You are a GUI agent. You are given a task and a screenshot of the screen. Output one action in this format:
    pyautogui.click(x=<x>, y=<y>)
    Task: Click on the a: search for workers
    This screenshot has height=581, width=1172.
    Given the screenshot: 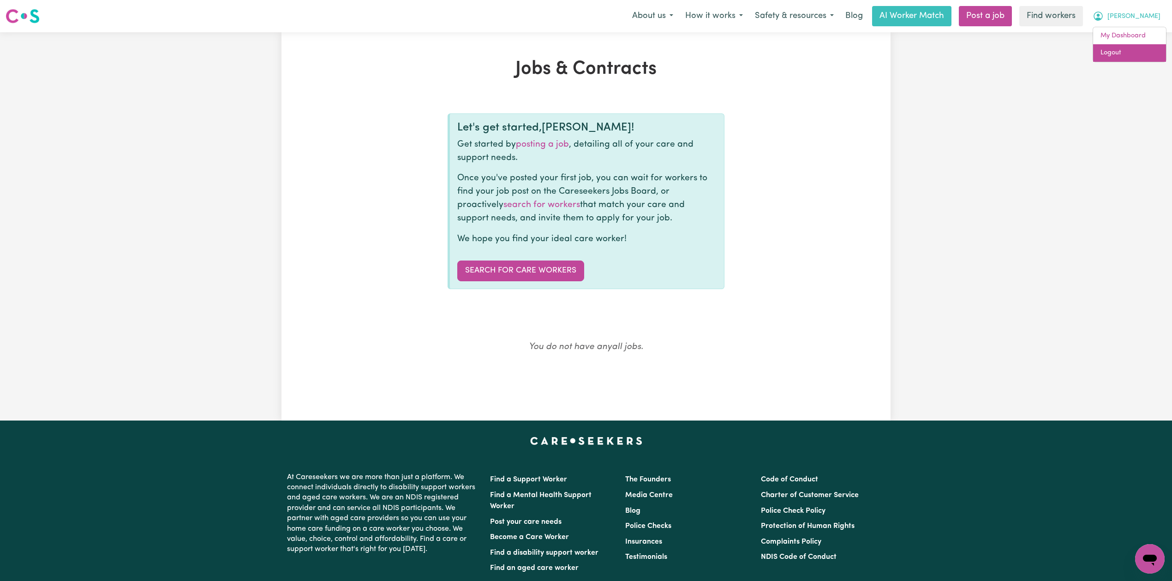 What is the action you would take?
    pyautogui.click(x=542, y=205)
    